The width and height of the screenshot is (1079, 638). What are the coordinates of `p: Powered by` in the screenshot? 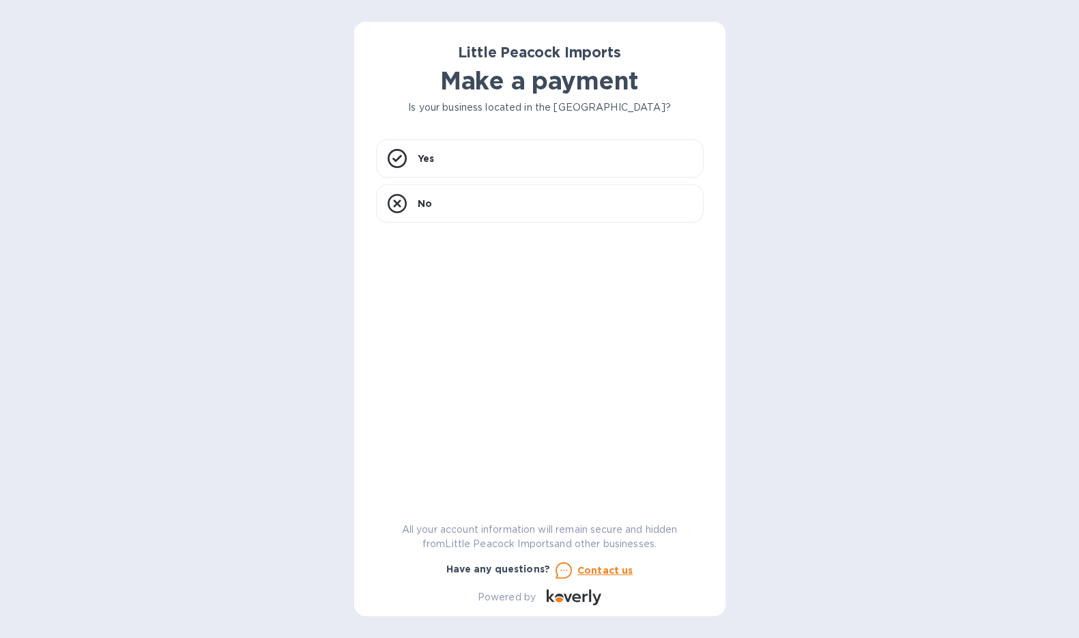 It's located at (507, 597).